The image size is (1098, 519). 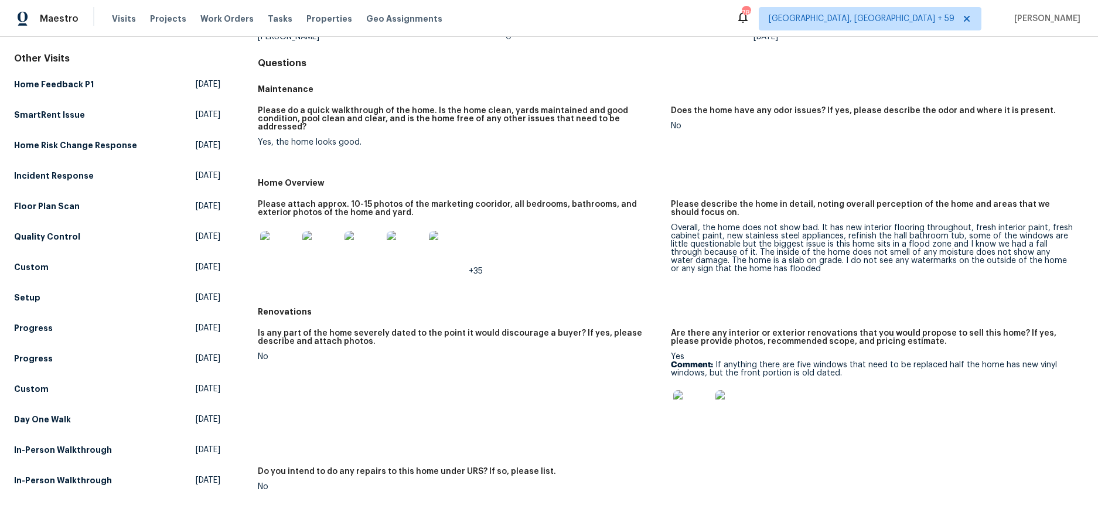 What do you see at coordinates (49, 115) in the screenshot?
I see `h5: SmartRent Issue` at bounding box center [49, 115].